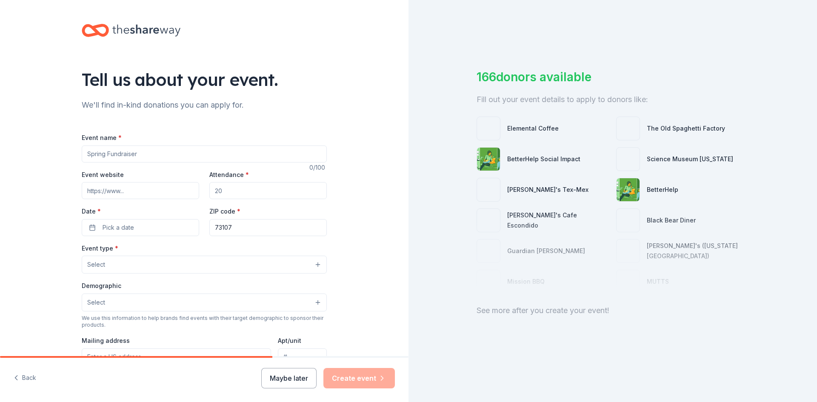 The width and height of the screenshot is (817, 402). What do you see at coordinates (100, 248) in the screenshot?
I see `label: Event type` at bounding box center [100, 248].